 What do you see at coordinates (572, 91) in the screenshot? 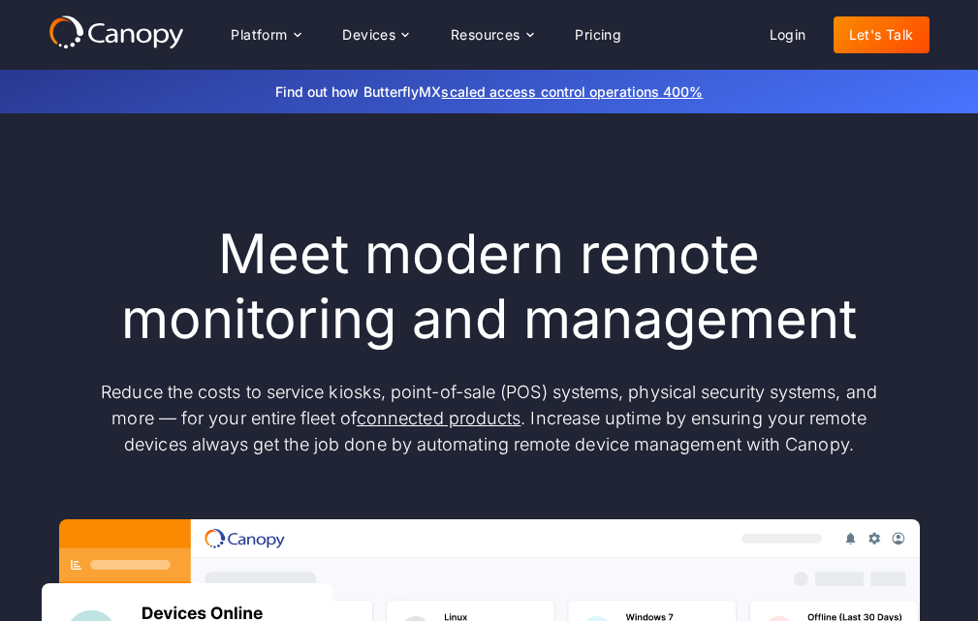
I see `a: scaled access control operations 400%` at bounding box center [572, 91].